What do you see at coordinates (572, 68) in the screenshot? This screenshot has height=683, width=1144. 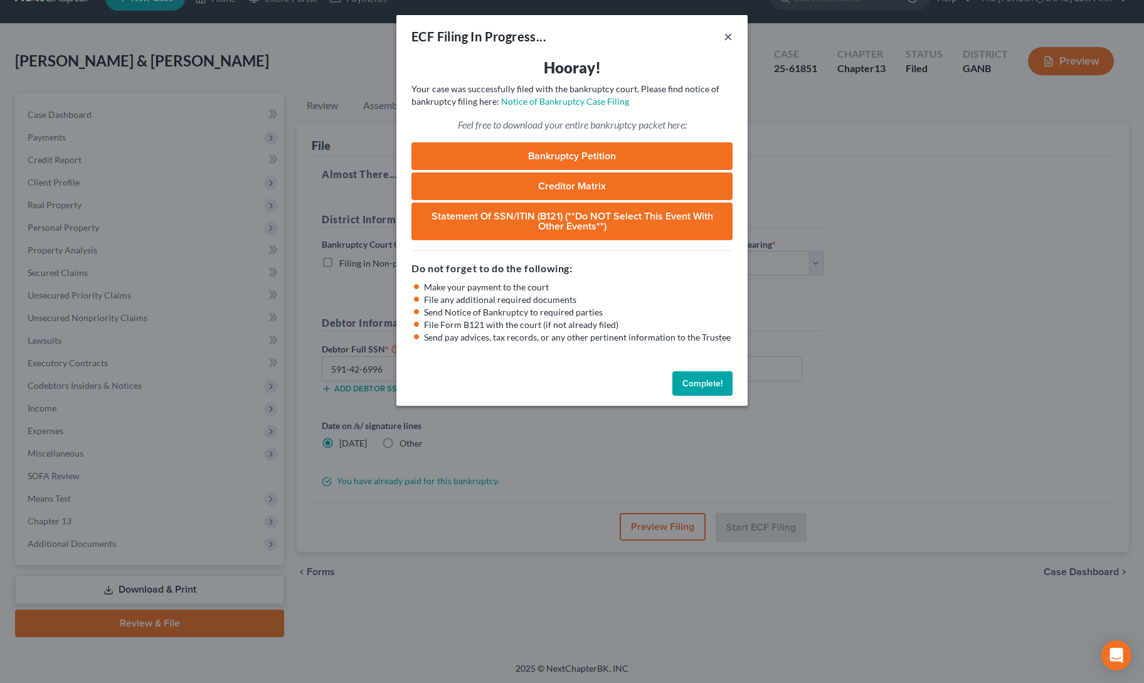 I see `h3: Hooray!` at bounding box center [572, 68].